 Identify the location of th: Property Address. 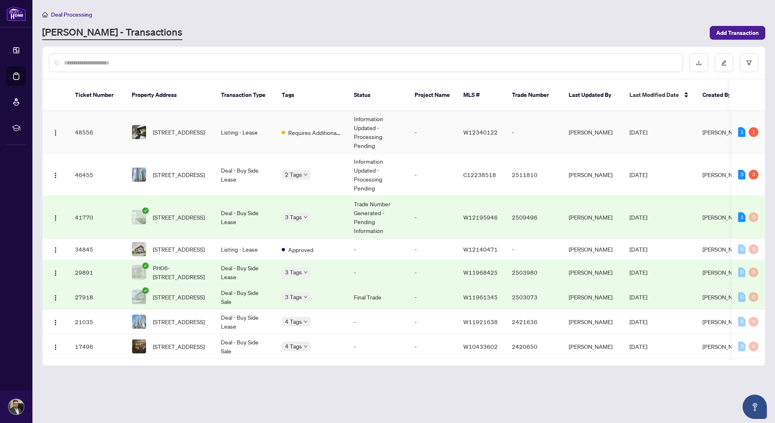
(170, 95).